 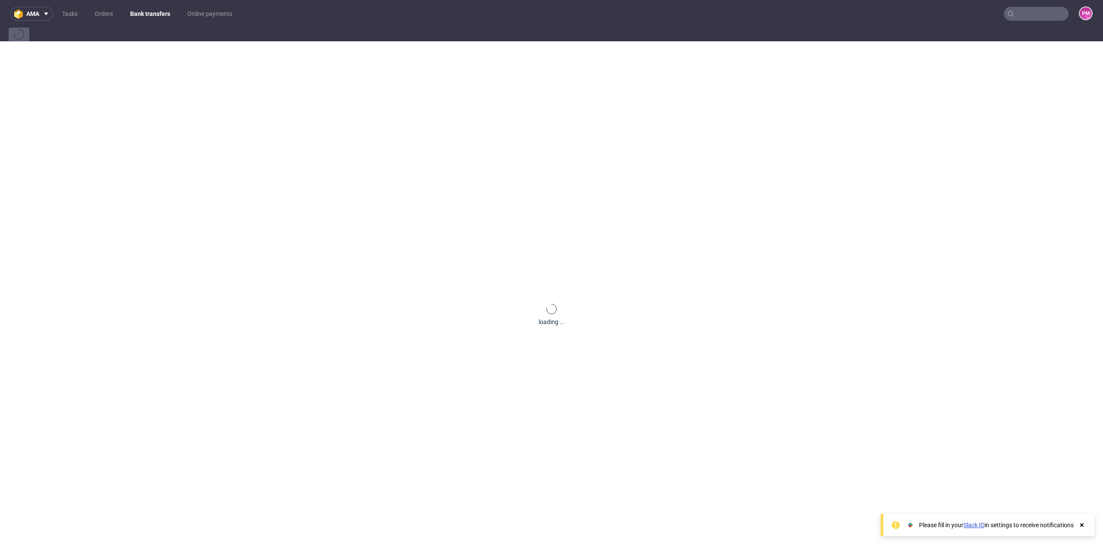 I want to click on a: Slack ID, so click(x=973, y=525).